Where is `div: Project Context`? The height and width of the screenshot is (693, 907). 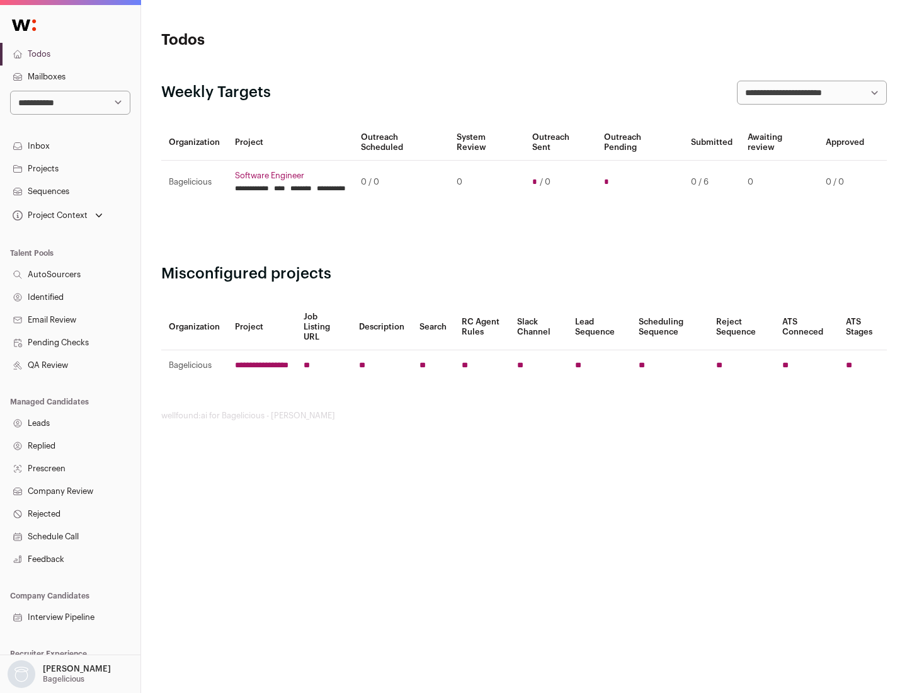 div: Project Context is located at coordinates (48, 215).